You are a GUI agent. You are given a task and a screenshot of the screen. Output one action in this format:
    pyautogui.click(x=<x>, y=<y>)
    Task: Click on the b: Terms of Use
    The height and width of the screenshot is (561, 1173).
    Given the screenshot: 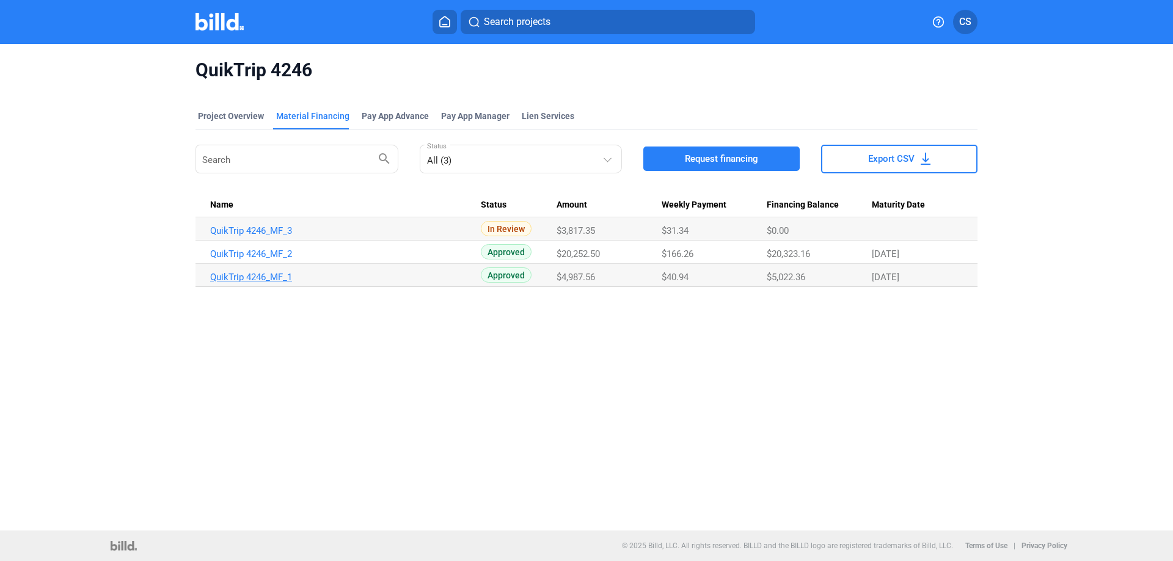 What is the action you would take?
    pyautogui.click(x=986, y=546)
    